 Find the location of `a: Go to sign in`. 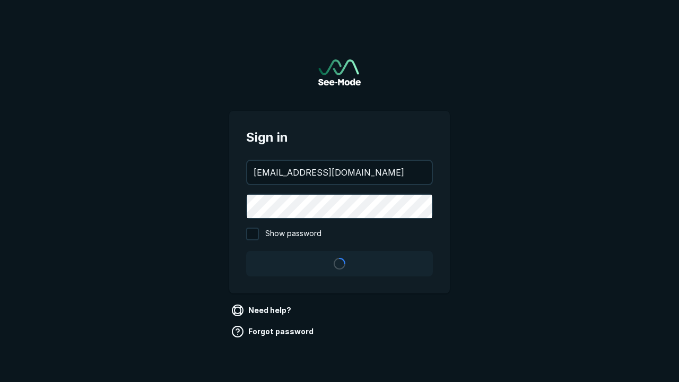

a: Go to sign in is located at coordinates (340, 72).